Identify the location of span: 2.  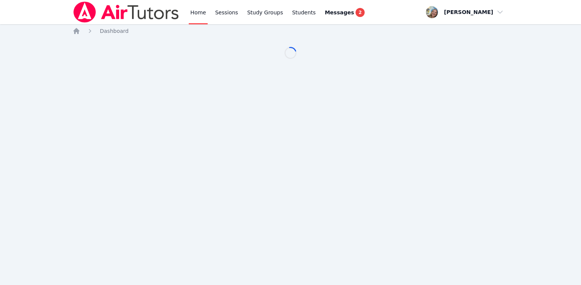
(360, 12).